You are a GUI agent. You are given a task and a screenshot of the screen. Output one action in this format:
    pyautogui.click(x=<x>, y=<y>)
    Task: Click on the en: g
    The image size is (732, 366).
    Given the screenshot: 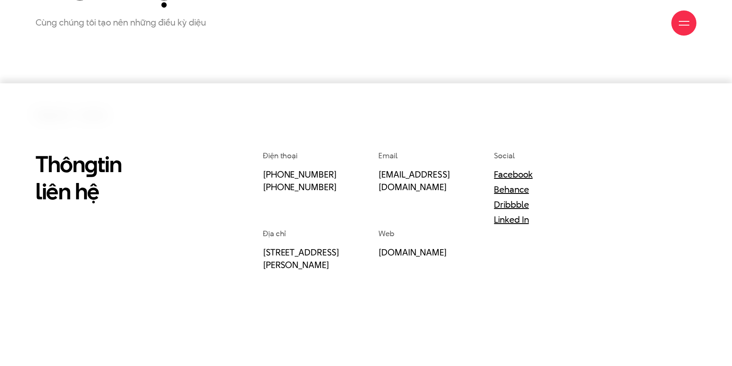 What is the action you would take?
    pyautogui.click(x=91, y=164)
    